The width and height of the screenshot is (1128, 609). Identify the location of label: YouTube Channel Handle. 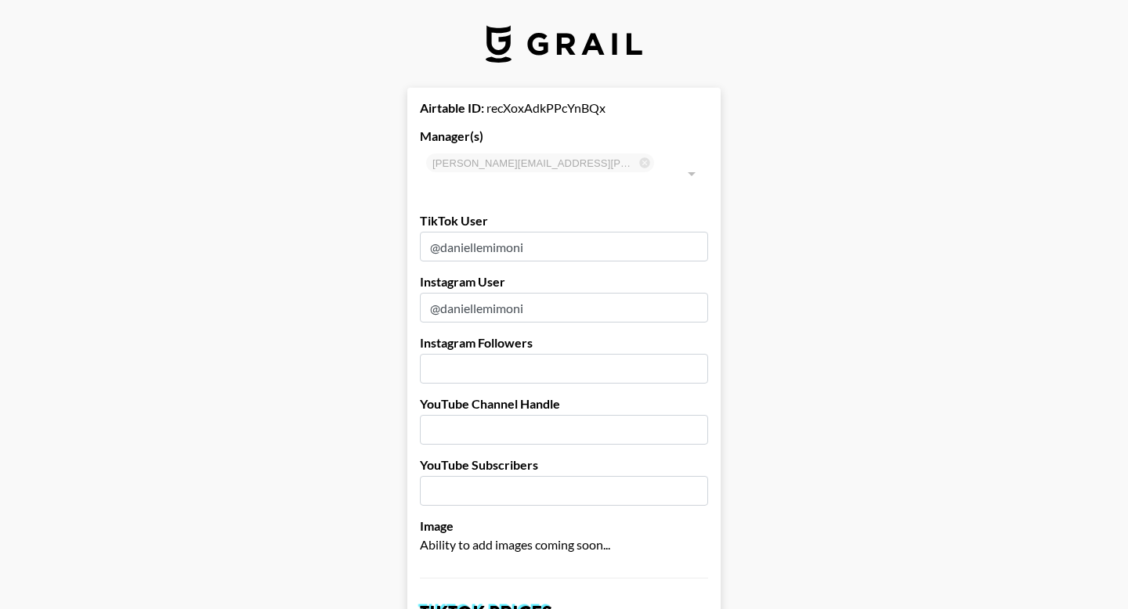
(564, 404).